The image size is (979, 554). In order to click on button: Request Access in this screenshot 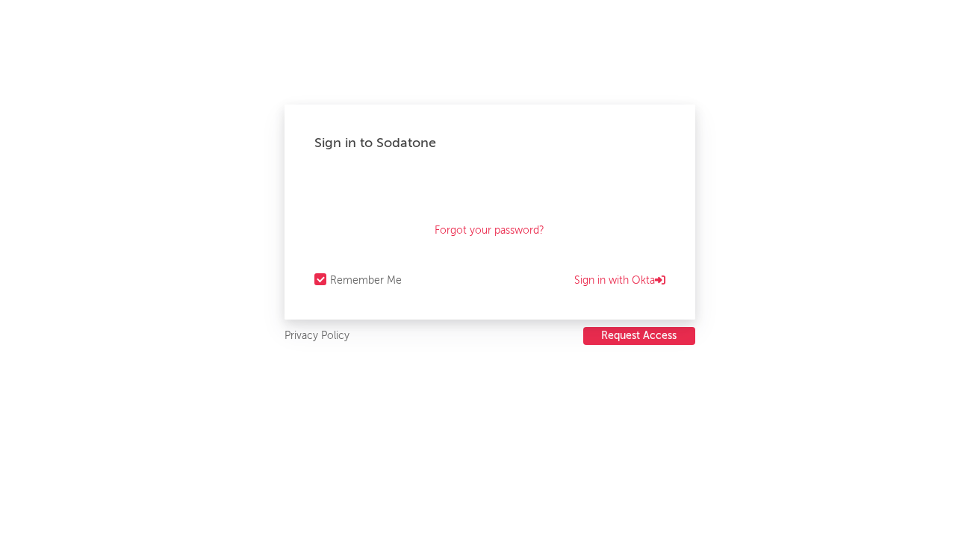, I will do `click(640, 336)`.